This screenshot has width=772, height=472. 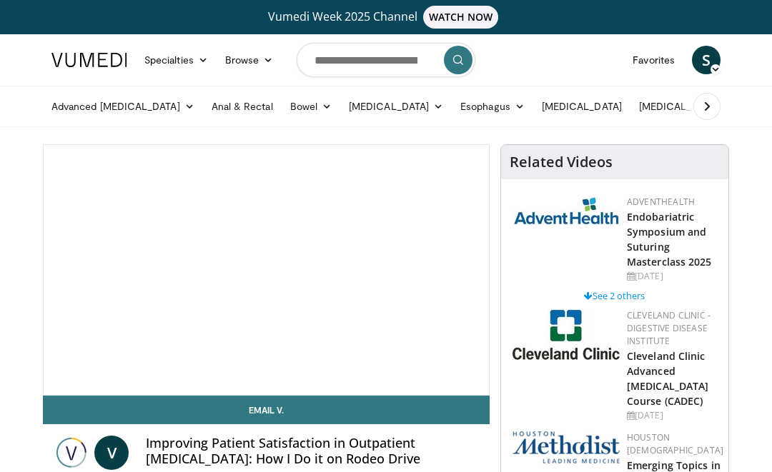 I want to click on a: V, so click(x=112, y=453).